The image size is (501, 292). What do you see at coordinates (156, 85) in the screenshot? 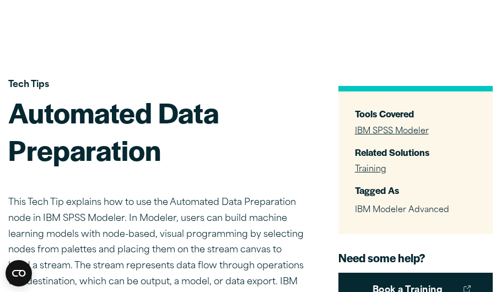
I see `p: Tech Tips` at bounding box center [156, 85].